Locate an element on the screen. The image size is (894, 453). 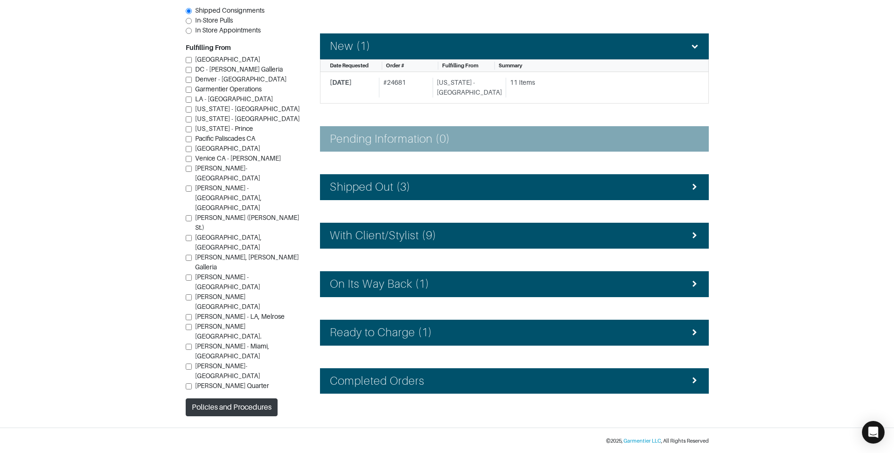
input: Garmentier Operations is located at coordinates (189, 90).